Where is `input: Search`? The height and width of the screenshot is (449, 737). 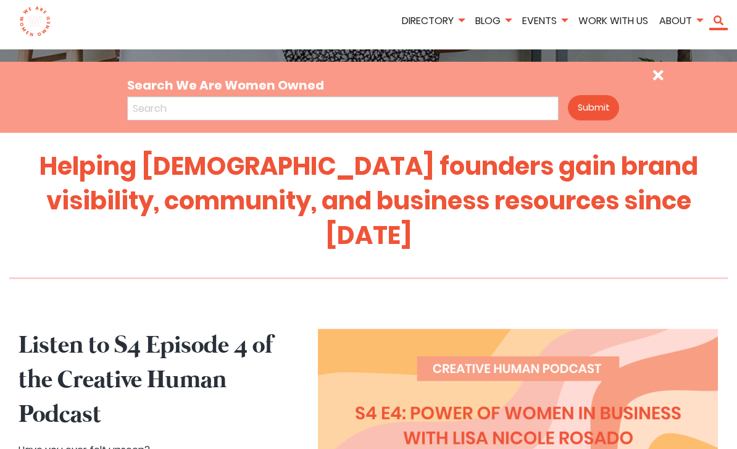
input: Search is located at coordinates (342, 108).